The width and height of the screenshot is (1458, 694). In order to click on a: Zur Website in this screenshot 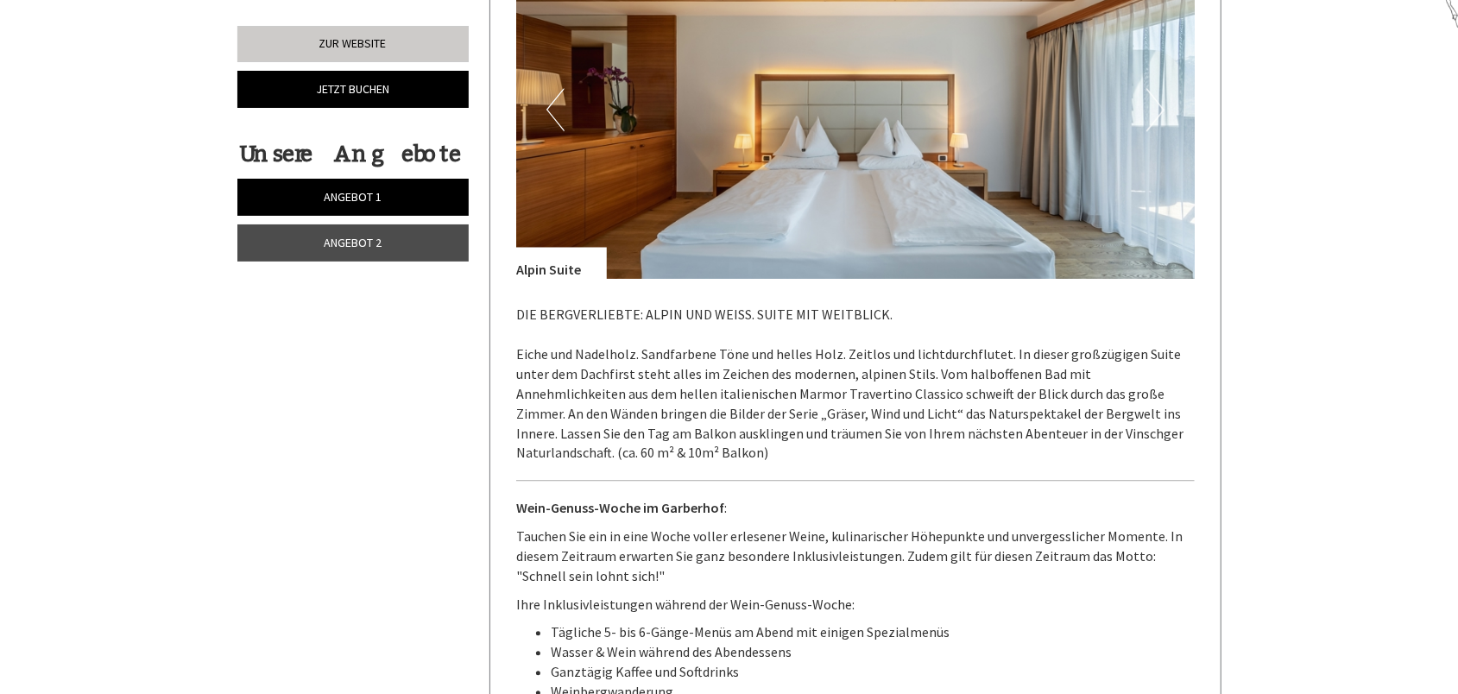, I will do `click(353, 44)`.